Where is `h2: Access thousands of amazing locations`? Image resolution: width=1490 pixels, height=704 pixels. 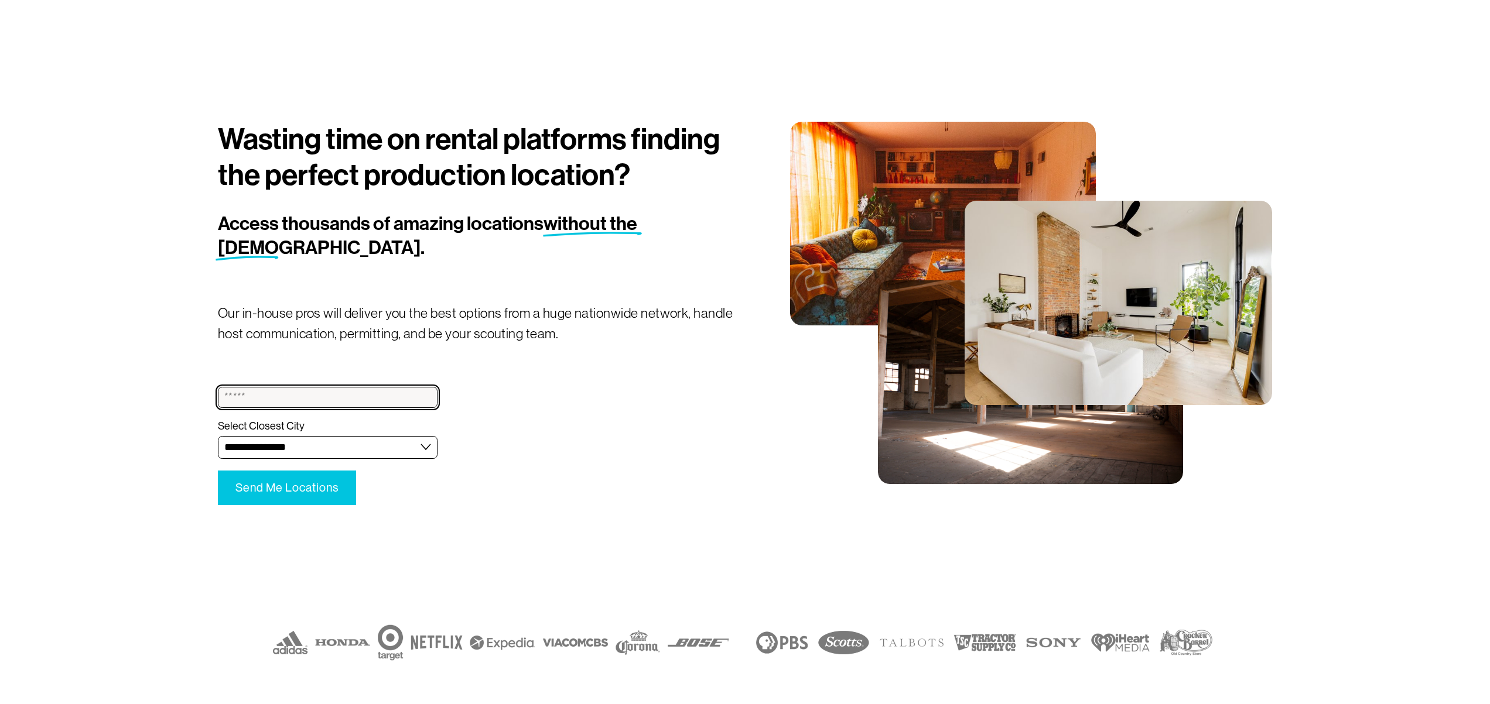 h2: Access thousands of amazing locations is located at coordinates (437, 237).